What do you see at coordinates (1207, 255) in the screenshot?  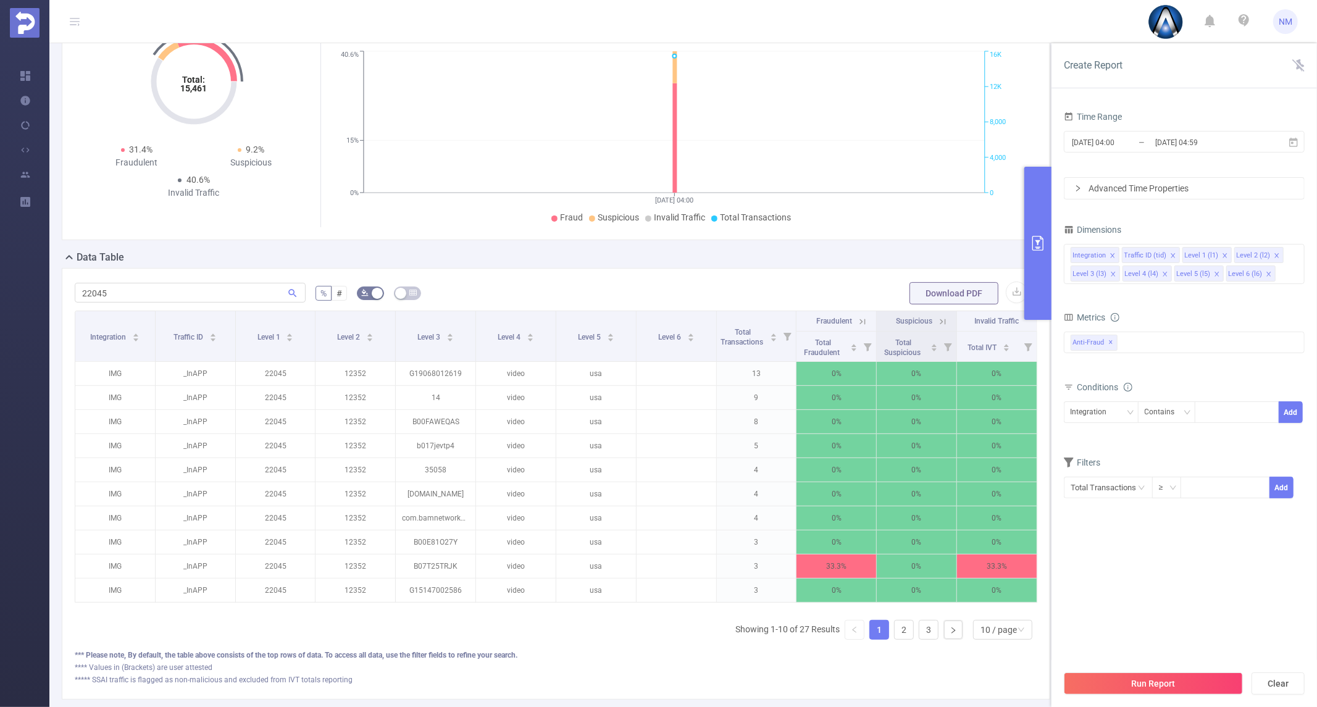 I see `li: Level 1 (l1)` at bounding box center [1207, 255].